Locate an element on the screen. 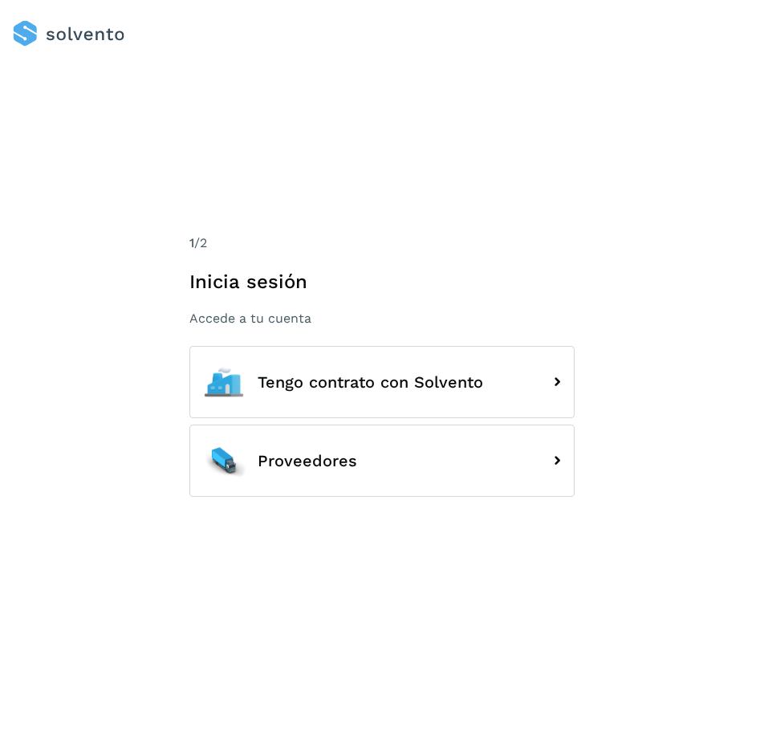 The width and height of the screenshot is (764, 736). span: 1 is located at coordinates (192, 242).